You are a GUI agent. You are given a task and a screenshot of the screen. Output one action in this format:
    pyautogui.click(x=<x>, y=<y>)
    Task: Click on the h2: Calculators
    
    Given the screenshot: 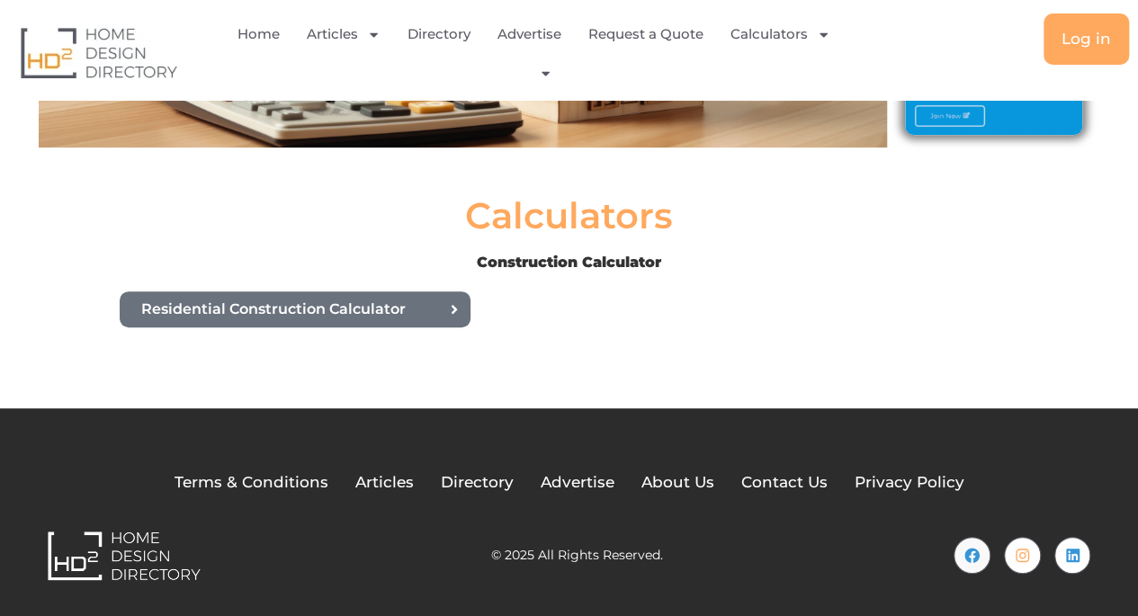 What is the action you would take?
    pyautogui.click(x=568, y=216)
    